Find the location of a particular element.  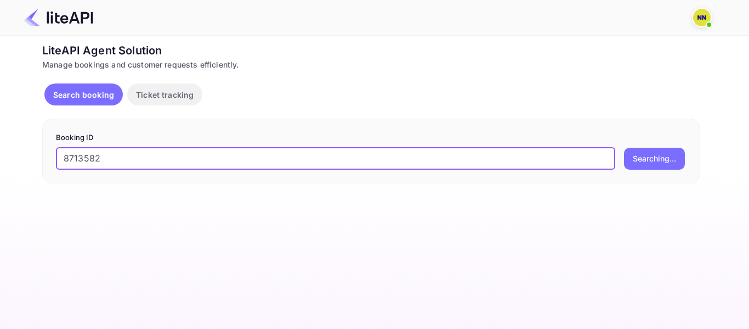

div: LiteAPI Agent Solution is located at coordinates (371, 50).